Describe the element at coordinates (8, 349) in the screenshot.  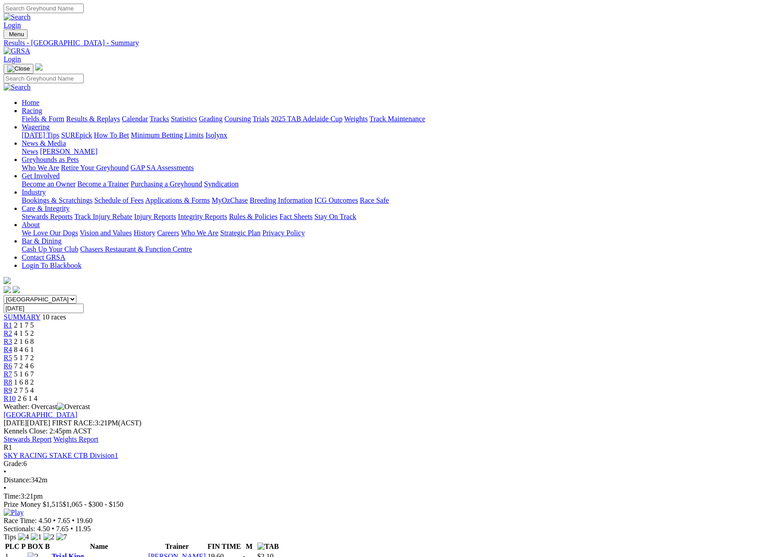
I see `span: R4` at that location.